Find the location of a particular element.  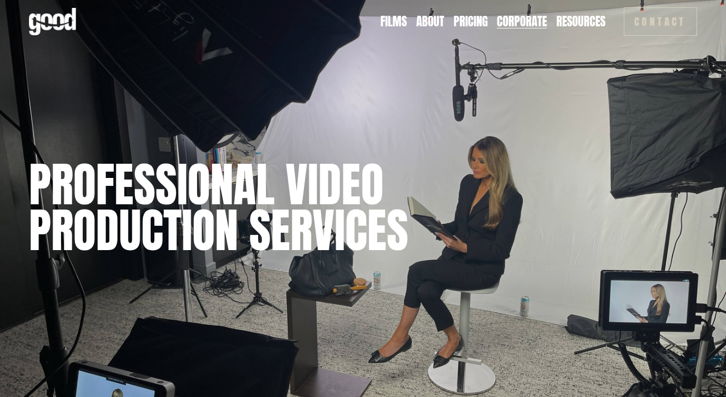

a: Contact is located at coordinates (660, 22).